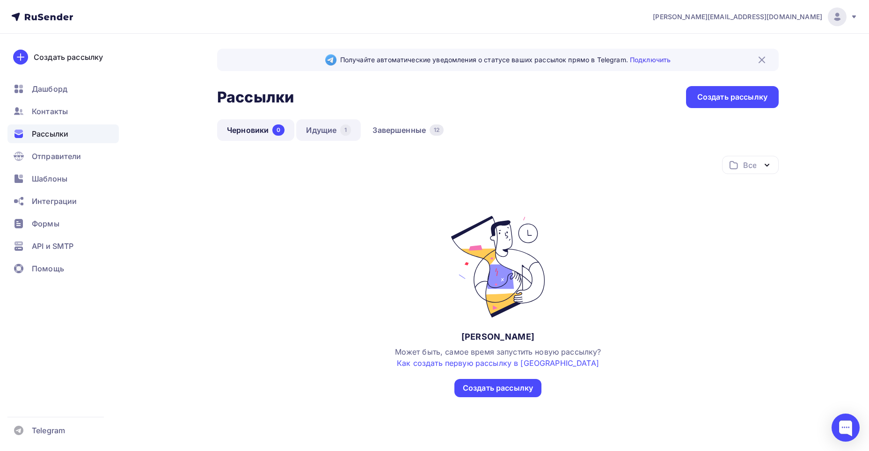  Describe the element at coordinates (50, 89) in the screenshot. I see `span: Дашборд` at that location.